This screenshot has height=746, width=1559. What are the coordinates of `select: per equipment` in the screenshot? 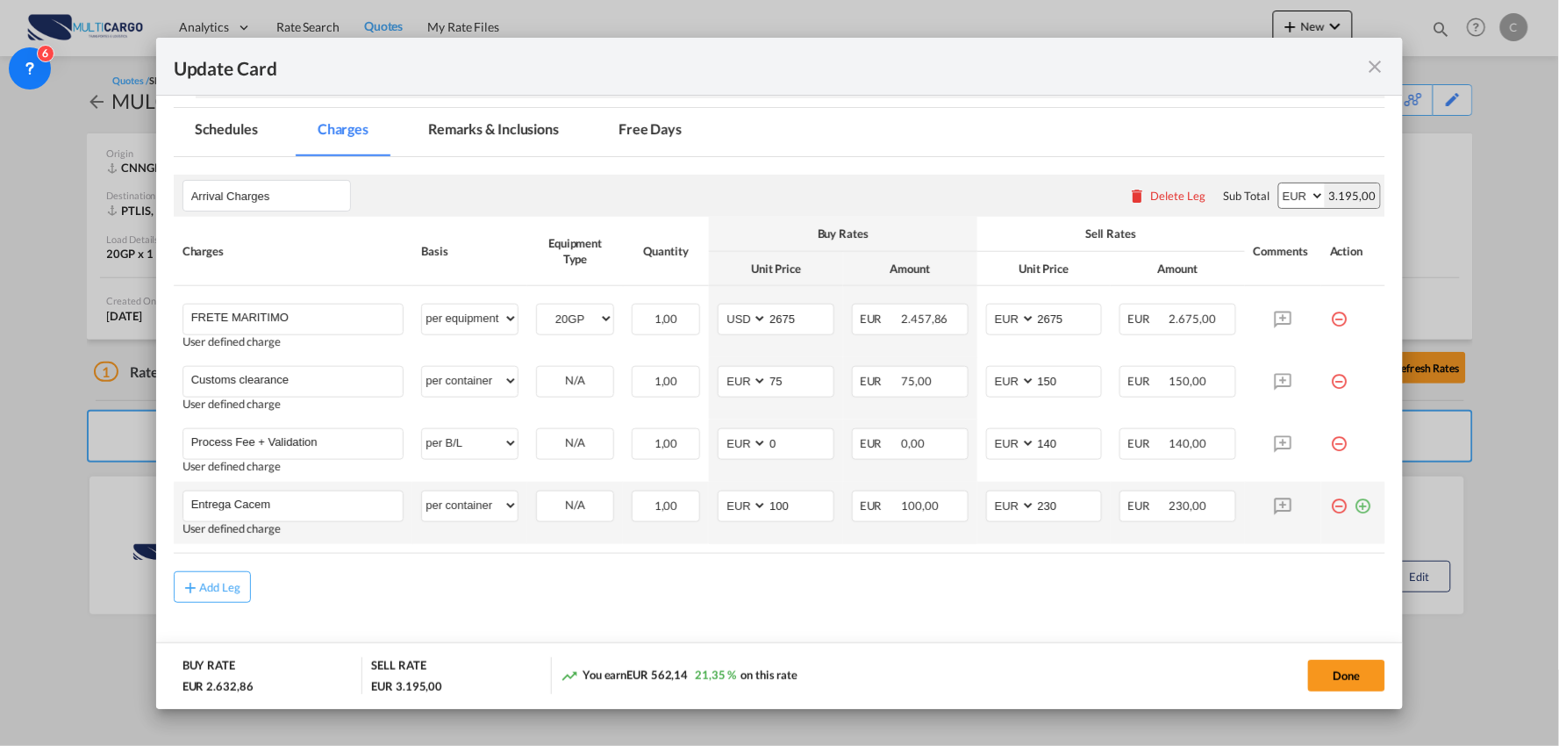 It's located at (469, 318).